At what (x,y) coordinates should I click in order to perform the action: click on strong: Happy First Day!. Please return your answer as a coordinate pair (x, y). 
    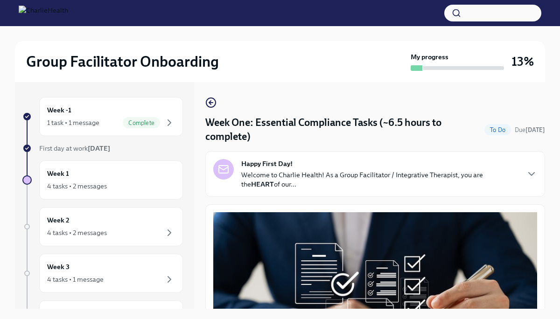
    Looking at the image, I should click on (267, 164).